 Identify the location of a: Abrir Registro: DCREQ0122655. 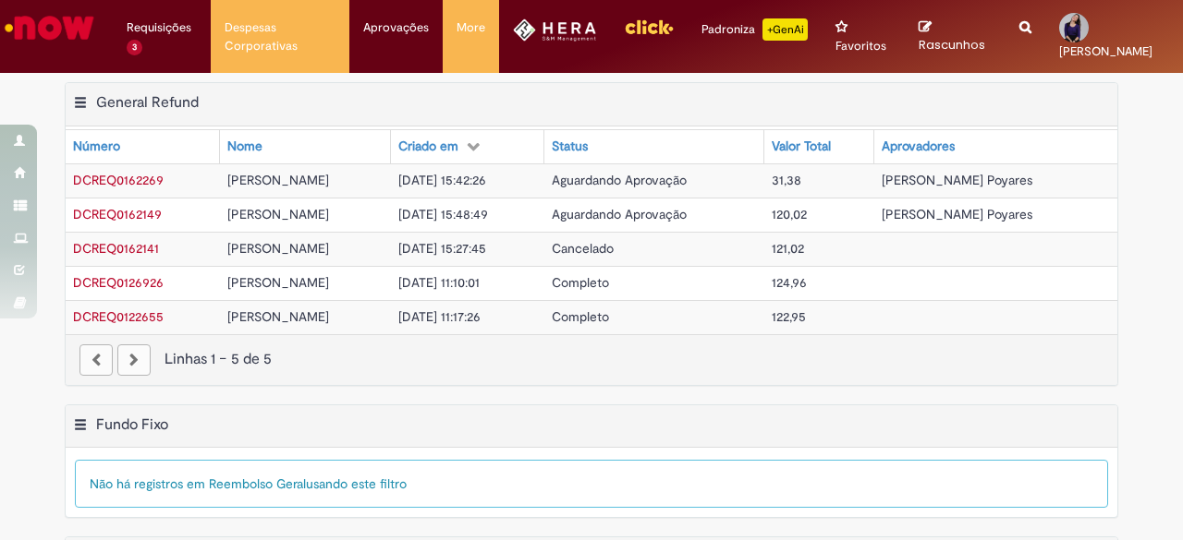
(118, 317).